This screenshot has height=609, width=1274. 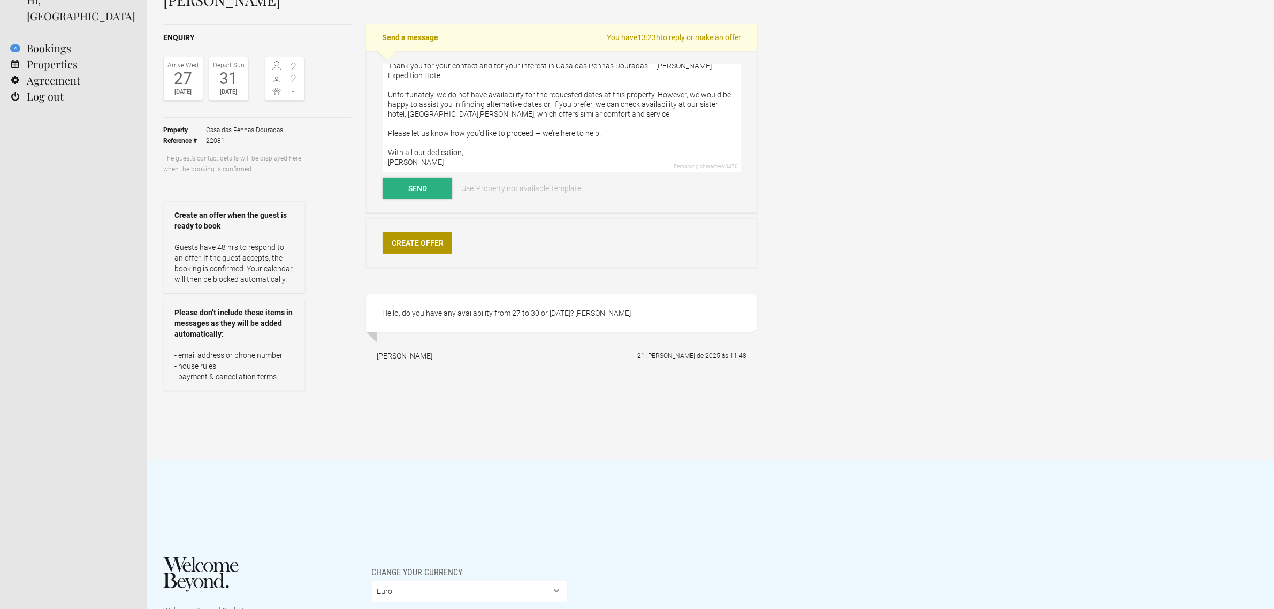 I want to click on span: Change your currency, so click(x=417, y=567).